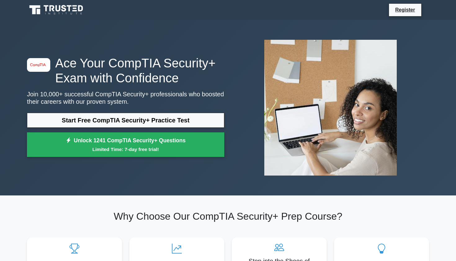 The height and width of the screenshot is (261, 456). I want to click on a: Start Free CompTIA Security+ Practice Test, so click(126, 120).